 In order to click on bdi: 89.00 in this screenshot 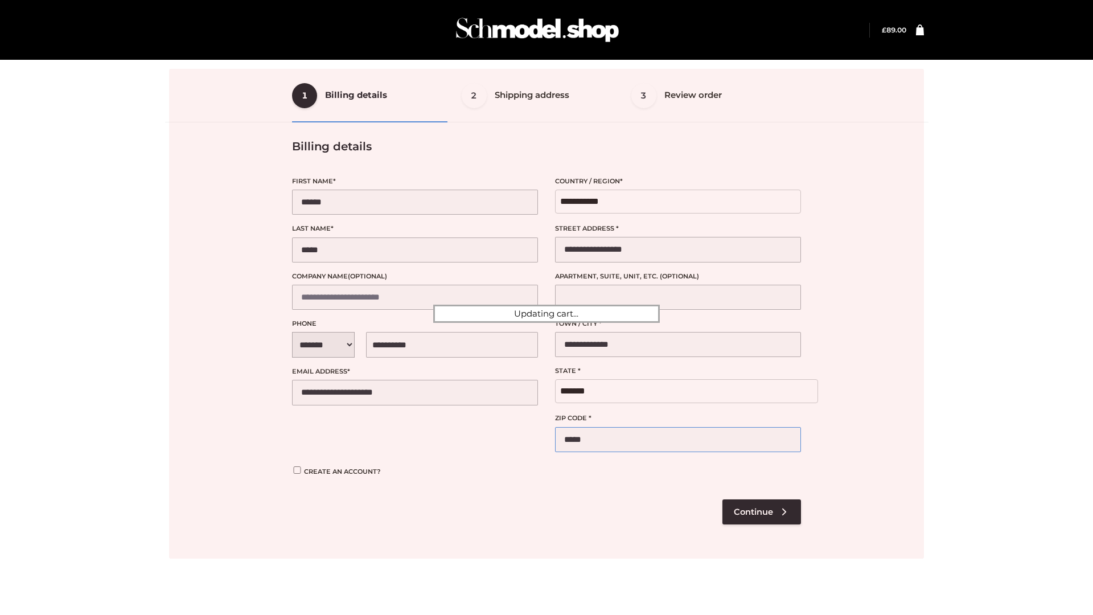, I will do `click(893, 30)`.